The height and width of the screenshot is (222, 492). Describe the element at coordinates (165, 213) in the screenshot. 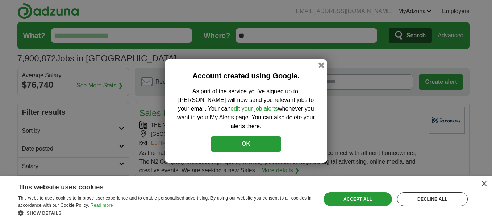

I see `div: Show details` at that location.